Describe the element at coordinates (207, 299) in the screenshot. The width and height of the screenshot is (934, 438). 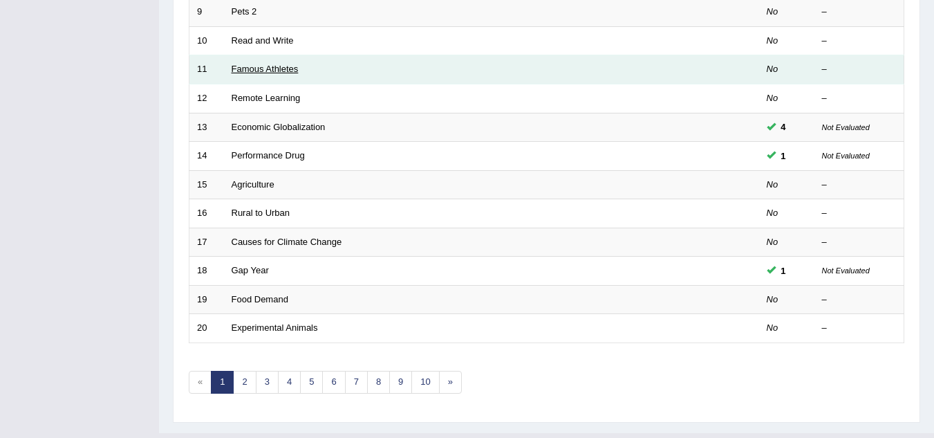
I see `td: 19` at that location.